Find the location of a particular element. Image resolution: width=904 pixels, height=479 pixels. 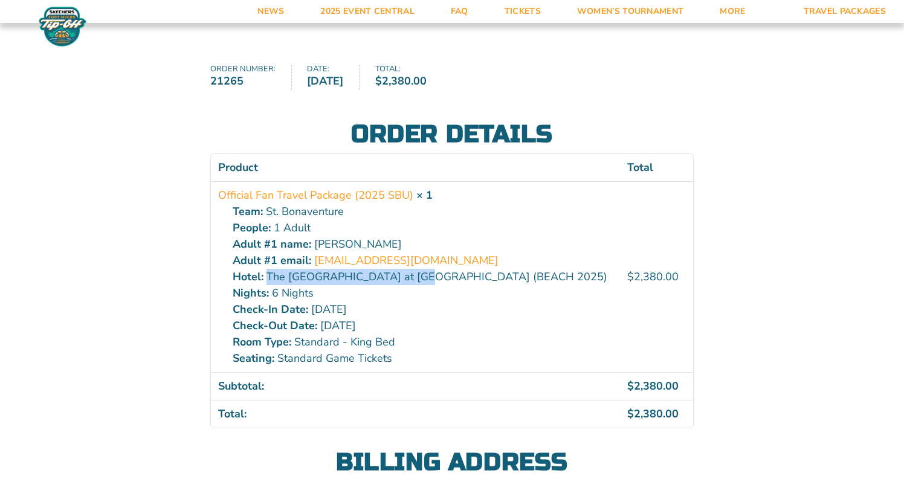

li: Order number: is located at coordinates (251, 77).